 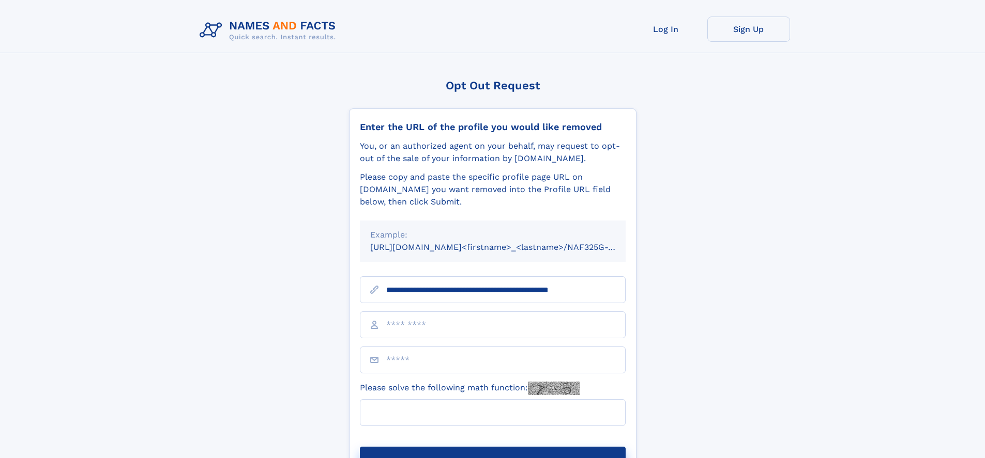 What do you see at coordinates (493, 235) in the screenshot?
I see `div: Example:` at bounding box center [493, 235].